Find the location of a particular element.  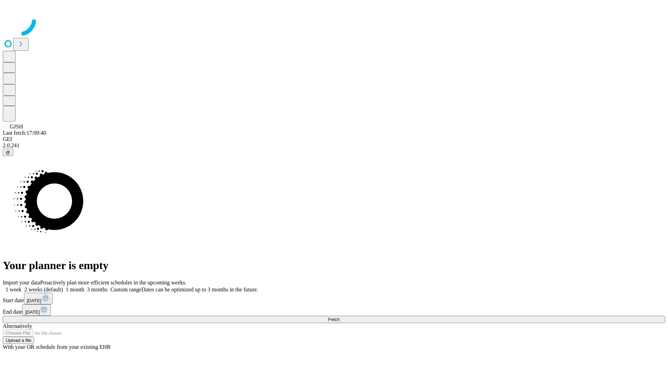

div: GEI is located at coordinates (334, 139).